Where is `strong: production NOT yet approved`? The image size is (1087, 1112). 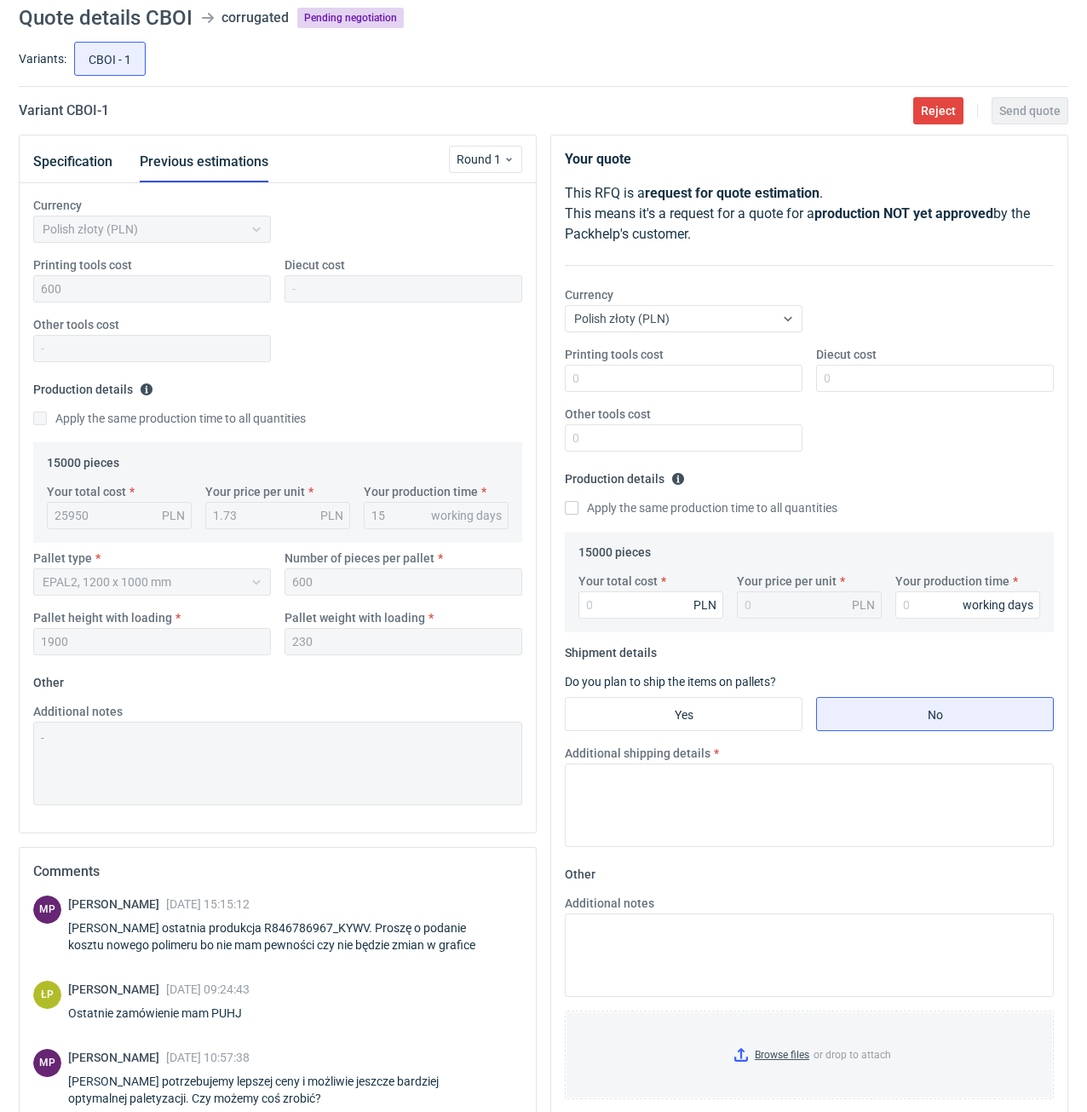 strong: production NOT yet approved is located at coordinates (904, 213).